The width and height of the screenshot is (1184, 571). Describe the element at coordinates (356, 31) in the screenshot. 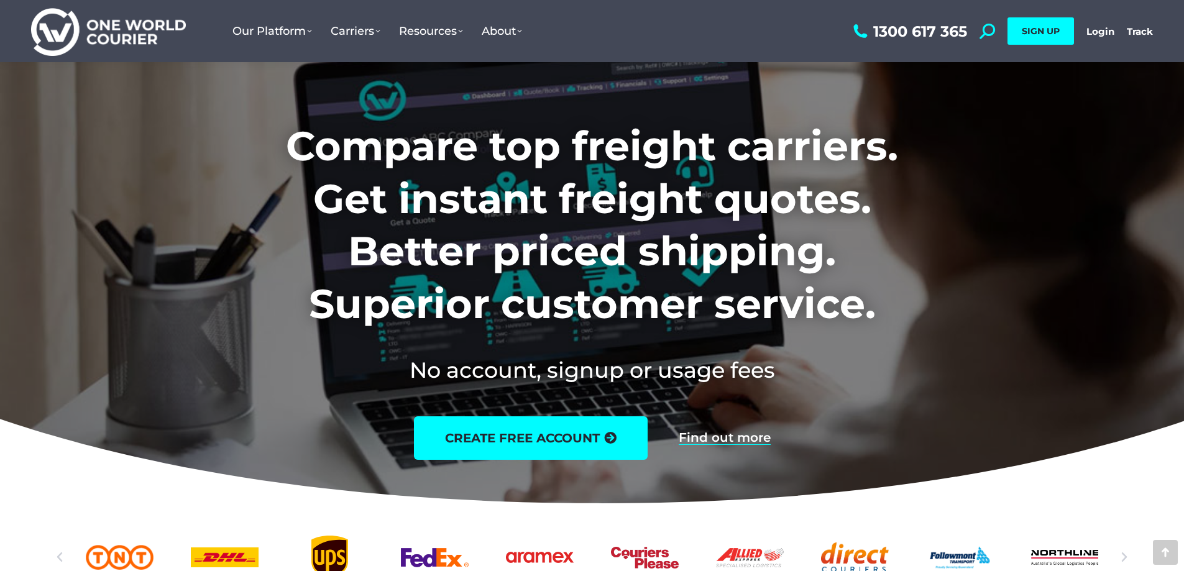

I see `span: Carriers` at that location.